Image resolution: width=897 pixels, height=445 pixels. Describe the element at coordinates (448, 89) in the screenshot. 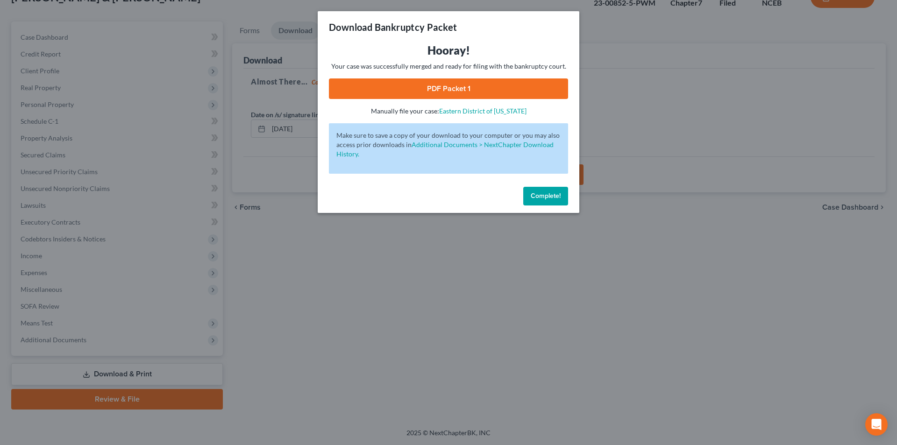

I see `a: PDF Packet 1` at that location.